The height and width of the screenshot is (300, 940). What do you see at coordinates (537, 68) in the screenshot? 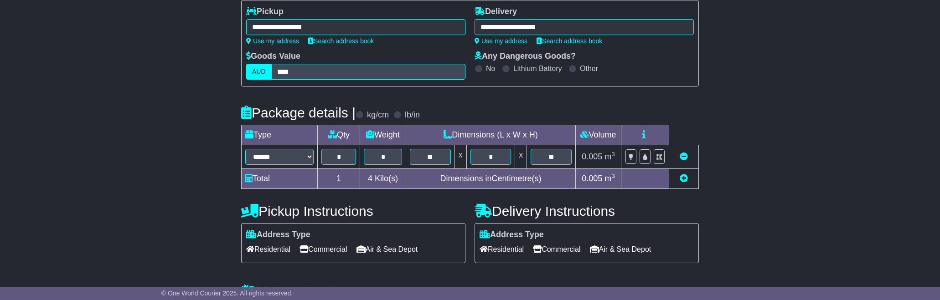
I see `label: Lithium Battery` at bounding box center [537, 68].